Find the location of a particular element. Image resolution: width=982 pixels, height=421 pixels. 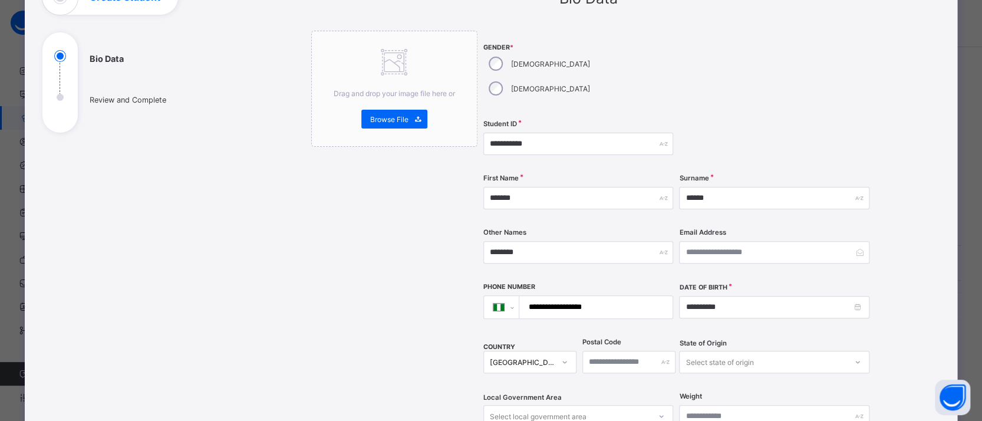

div: Select state of origin is located at coordinates (719, 362).